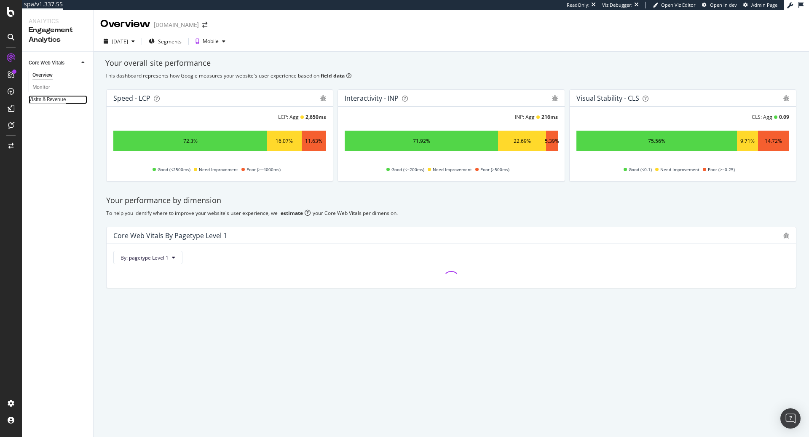 The height and width of the screenshot is (437, 809). I want to click on div: Analytics, so click(57, 21).